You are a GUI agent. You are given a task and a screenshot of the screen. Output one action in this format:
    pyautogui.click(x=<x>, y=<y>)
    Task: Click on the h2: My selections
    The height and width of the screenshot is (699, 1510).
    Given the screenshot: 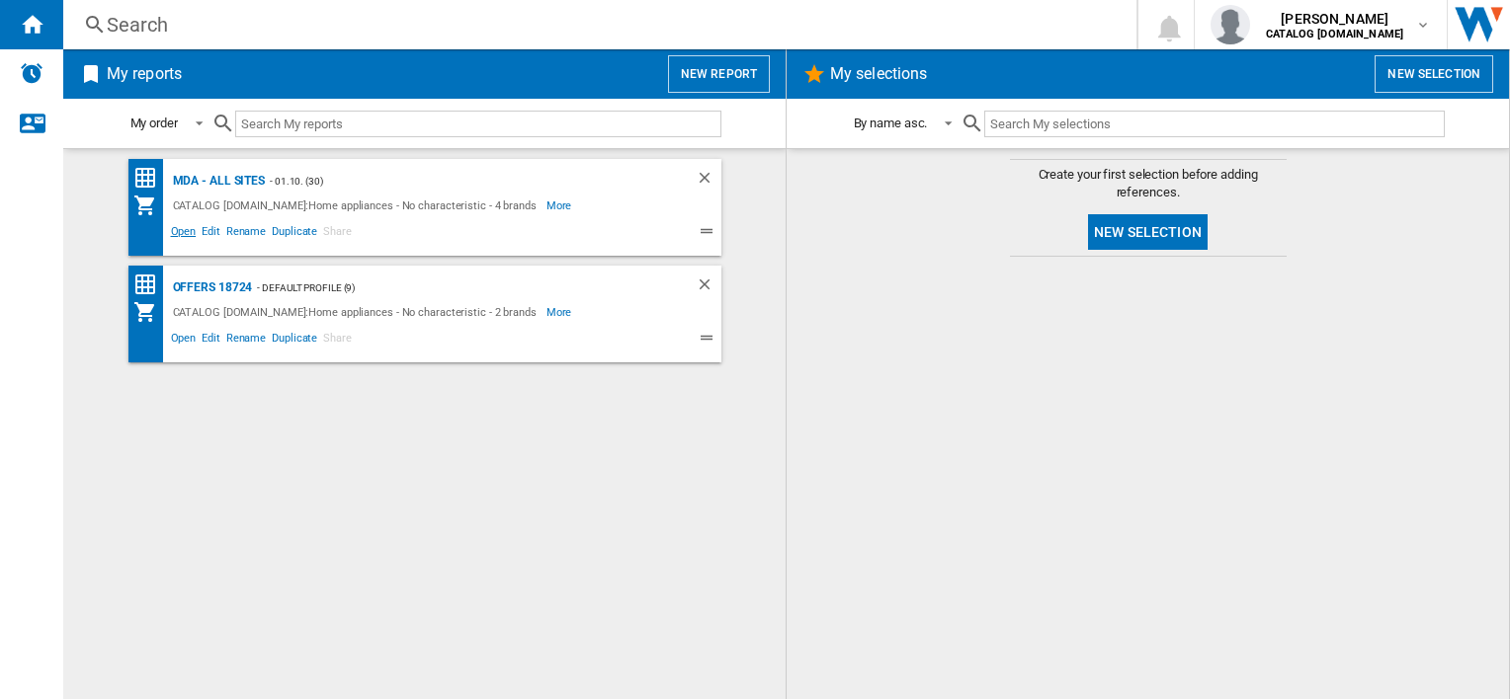 What is the action you would take?
    pyautogui.click(x=878, y=74)
    